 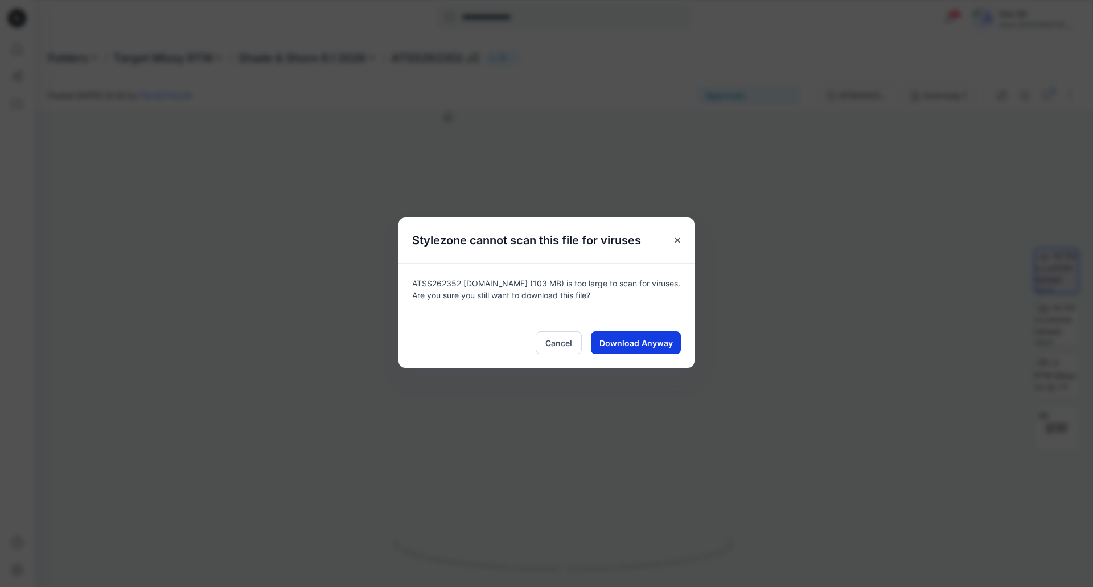 I want to click on button: Close, so click(x=677, y=240).